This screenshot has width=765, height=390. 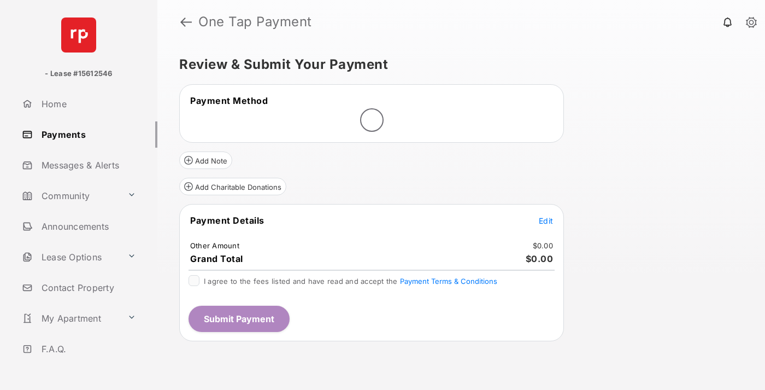 What do you see at coordinates (449, 281) in the screenshot?
I see `button: I agree to the fees listed and have read and accept the` at bounding box center [449, 281].